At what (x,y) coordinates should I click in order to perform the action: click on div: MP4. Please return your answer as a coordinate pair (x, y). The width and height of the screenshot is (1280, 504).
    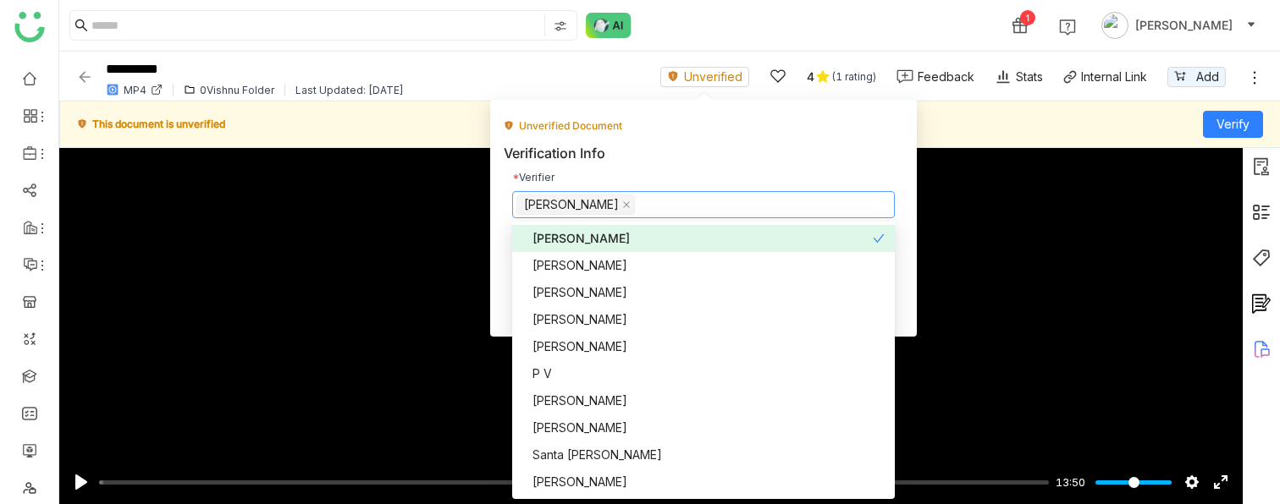
    Looking at the image, I should click on (135, 90).